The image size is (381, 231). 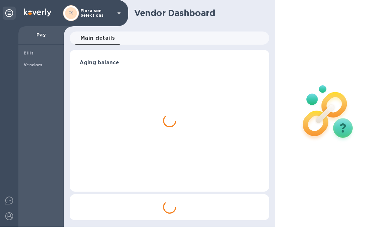 I want to click on h3: Aging balance, so click(x=169, y=63).